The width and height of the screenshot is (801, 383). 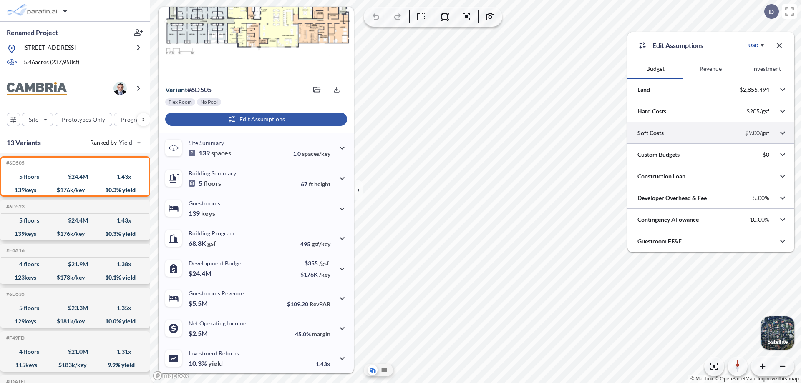 What do you see at coordinates (325, 274) in the screenshot?
I see `span: /key` at bounding box center [325, 274].